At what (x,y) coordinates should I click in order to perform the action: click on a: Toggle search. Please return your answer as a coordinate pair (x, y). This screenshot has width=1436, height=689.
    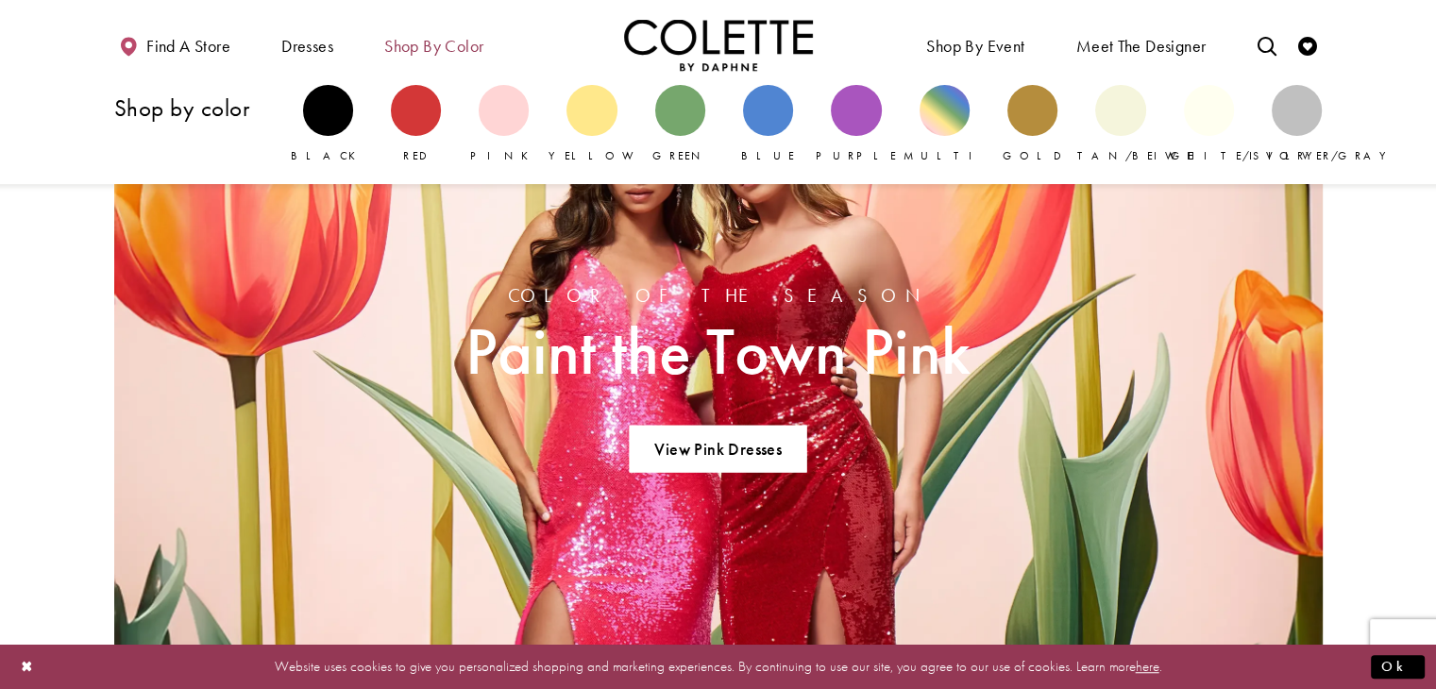
    Looking at the image, I should click on (1266, 44).